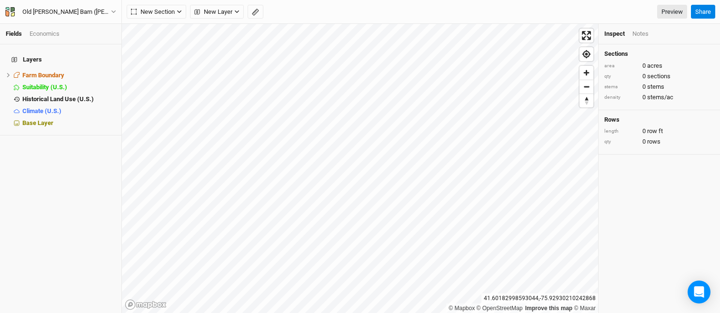 The image size is (720, 313). I want to click on button: Zoom in, so click(587, 72).